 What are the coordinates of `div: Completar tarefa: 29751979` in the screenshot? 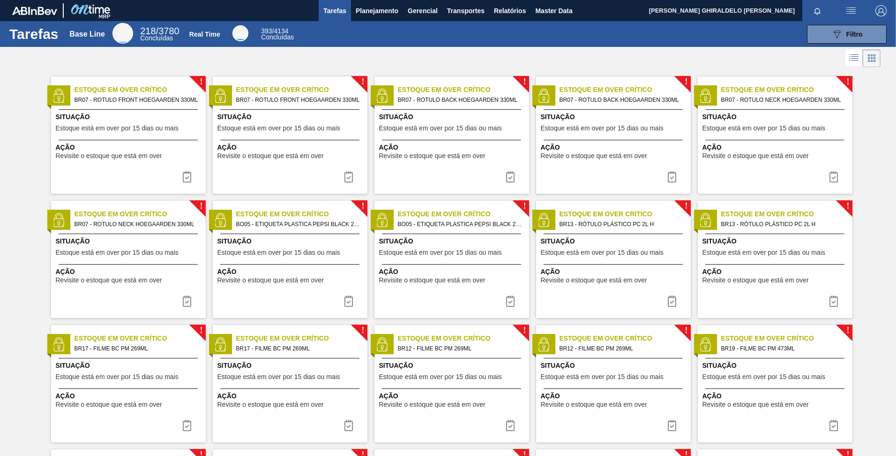 It's located at (187, 425).